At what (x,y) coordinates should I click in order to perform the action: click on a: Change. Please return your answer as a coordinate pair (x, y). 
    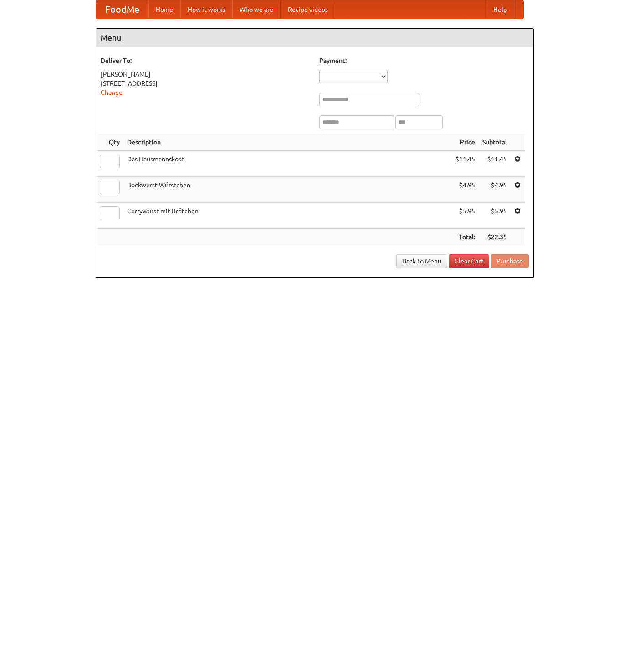
    Looking at the image, I should click on (112, 92).